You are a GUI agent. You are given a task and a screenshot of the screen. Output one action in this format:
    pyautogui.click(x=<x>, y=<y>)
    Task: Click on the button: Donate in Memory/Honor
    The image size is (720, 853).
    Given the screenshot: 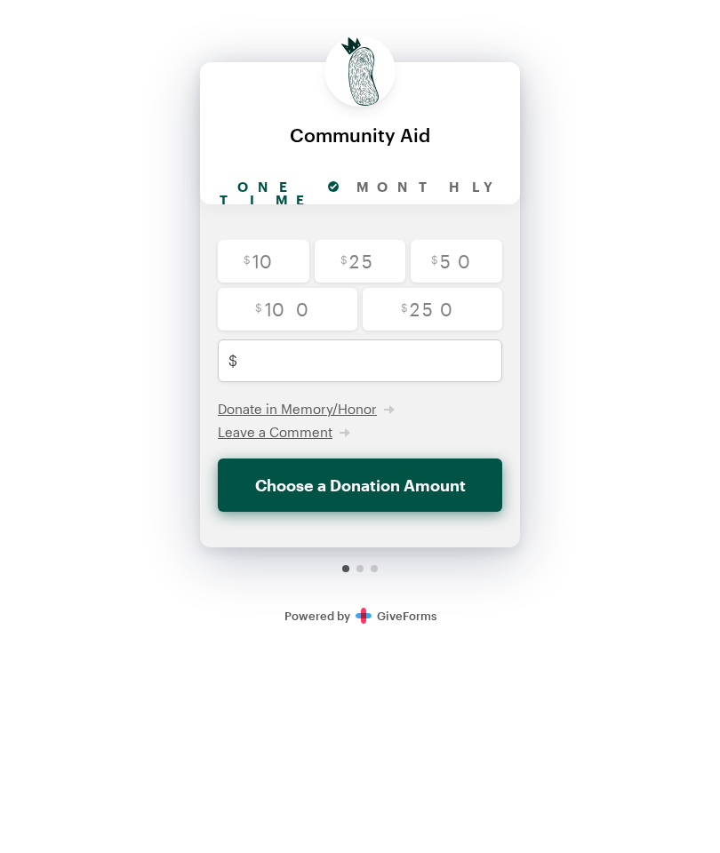 What is the action you would take?
    pyautogui.click(x=306, y=409)
    